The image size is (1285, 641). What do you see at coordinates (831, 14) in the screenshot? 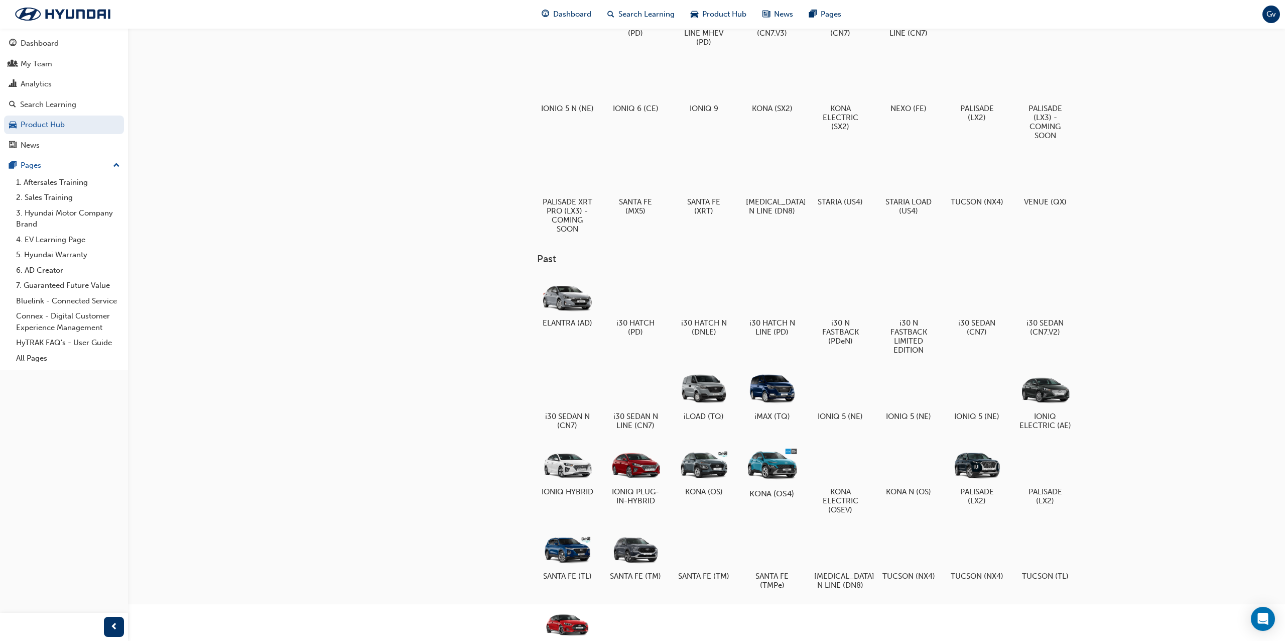
I see `span: Pages` at bounding box center [831, 14].